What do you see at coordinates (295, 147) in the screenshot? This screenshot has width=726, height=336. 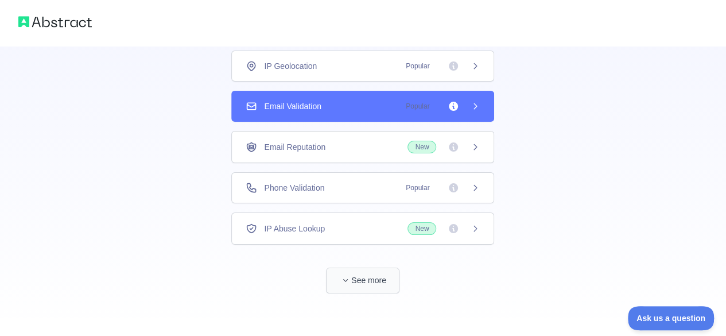 I see `span: Email Reputation` at bounding box center [295, 147].